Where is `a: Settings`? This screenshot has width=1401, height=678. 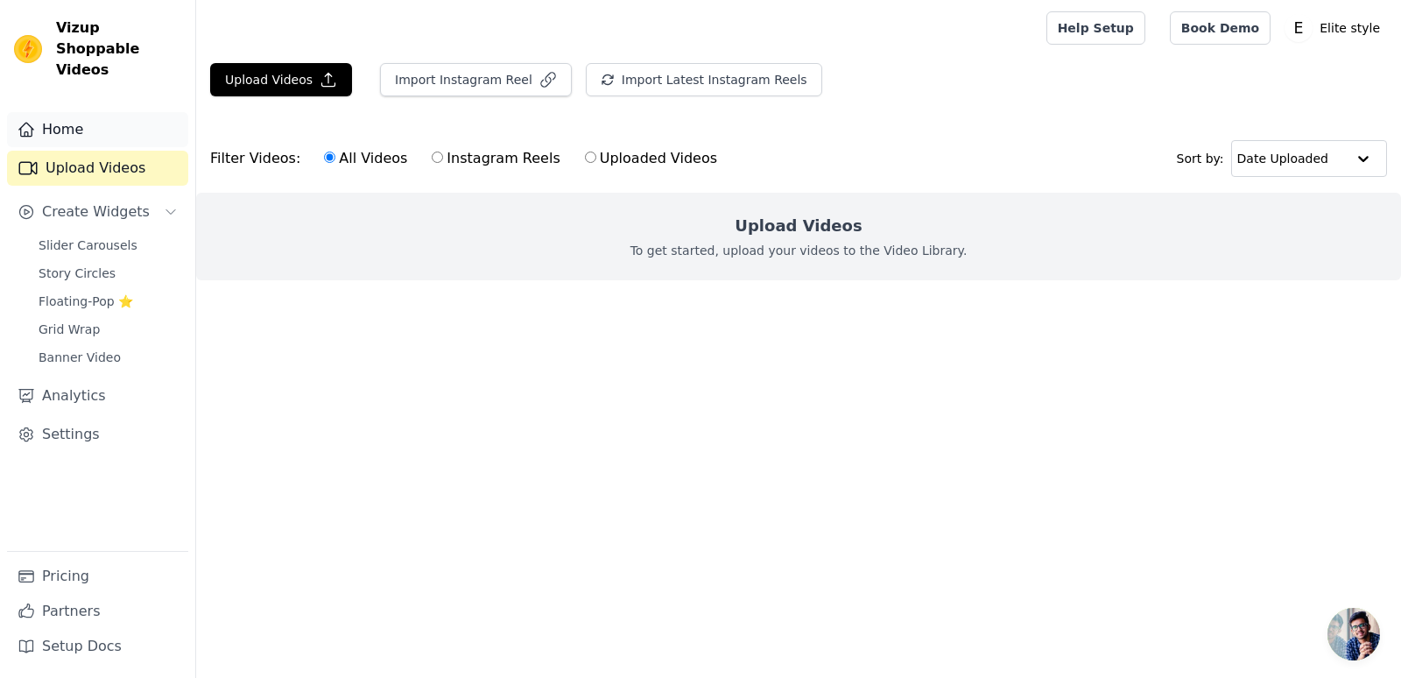 a: Settings is located at coordinates (97, 434).